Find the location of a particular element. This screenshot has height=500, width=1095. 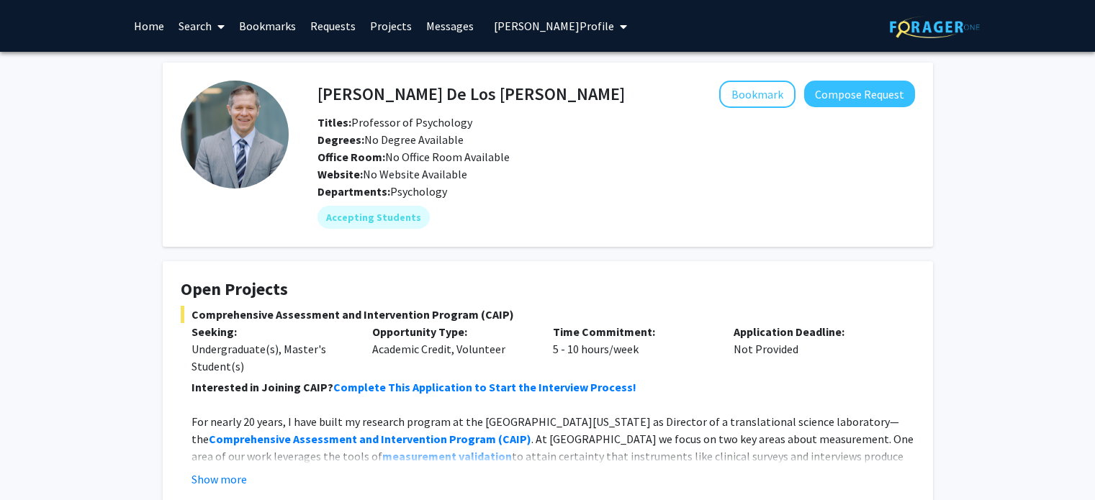

p: Seeking: is located at coordinates (271, 332).